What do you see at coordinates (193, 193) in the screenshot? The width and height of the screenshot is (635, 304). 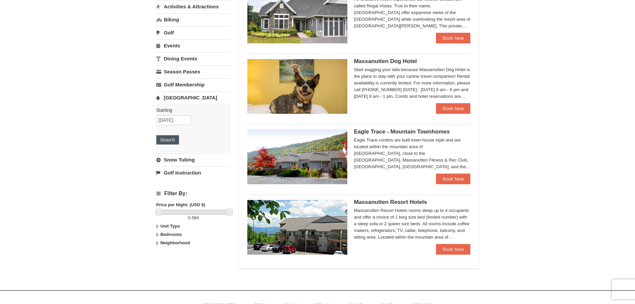 I see `h4: Filter By:` at bounding box center [193, 193].